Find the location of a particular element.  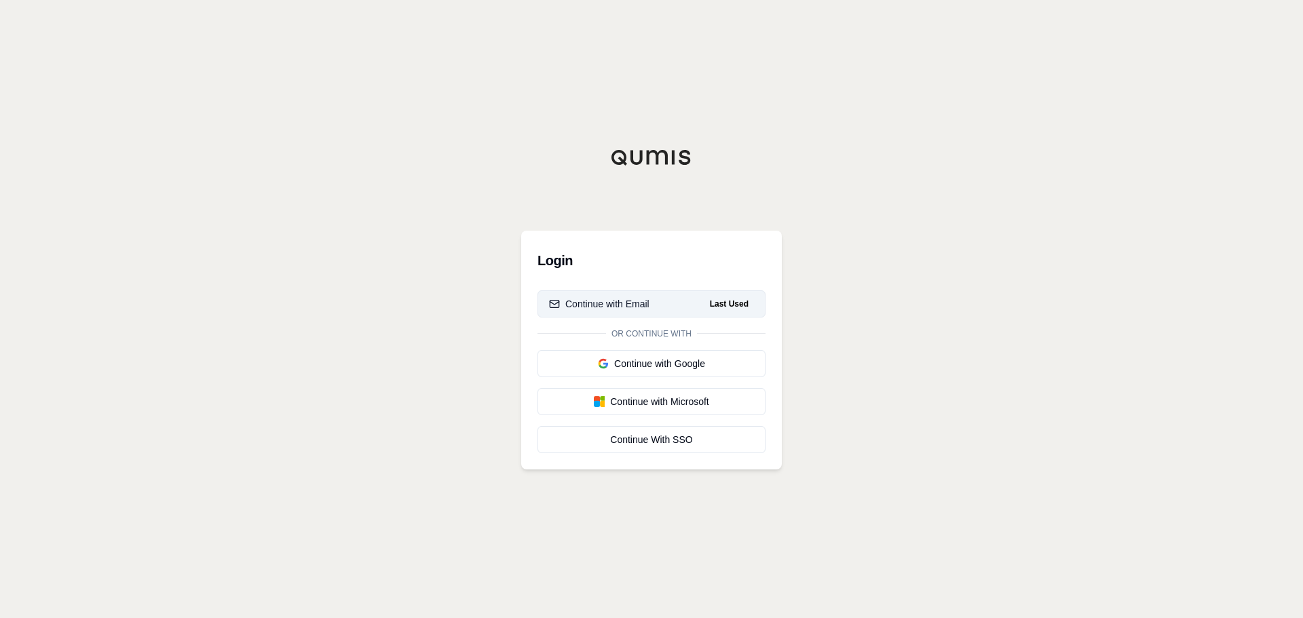

span: Or continue with is located at coordinates (651, 334).